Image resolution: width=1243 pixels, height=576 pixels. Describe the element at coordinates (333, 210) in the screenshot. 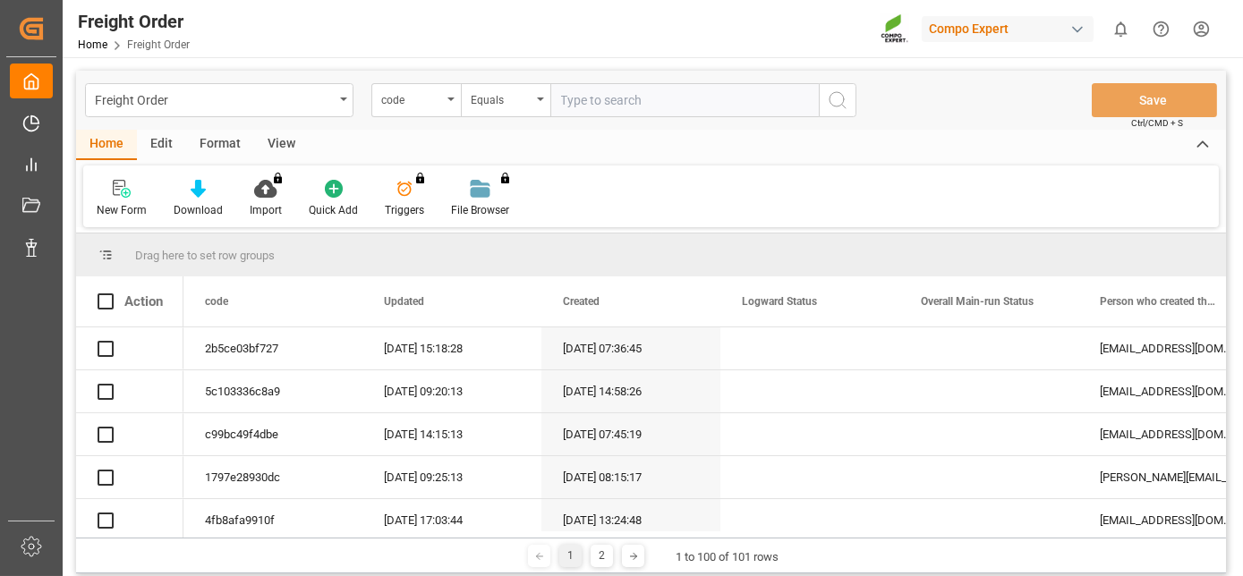

I see `div: Quick Add` at that location.